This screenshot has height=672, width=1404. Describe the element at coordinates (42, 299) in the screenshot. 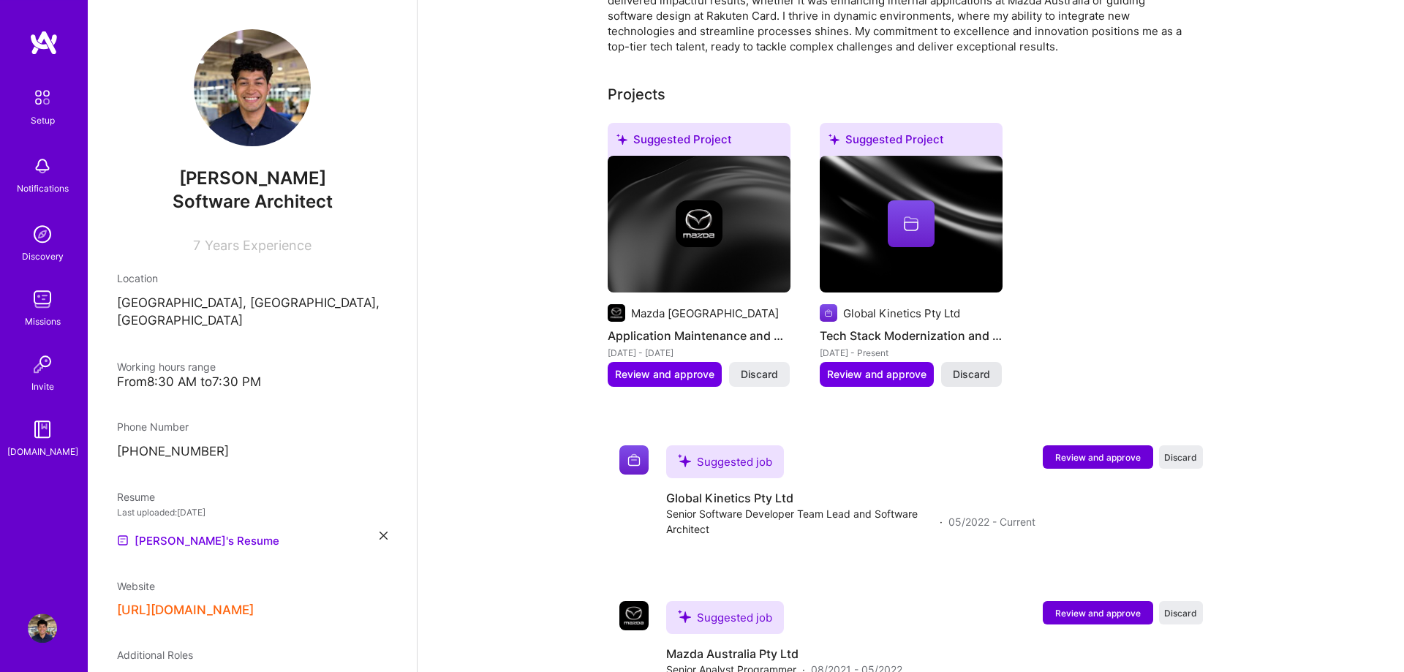

I see `img: teamwork` at that location.